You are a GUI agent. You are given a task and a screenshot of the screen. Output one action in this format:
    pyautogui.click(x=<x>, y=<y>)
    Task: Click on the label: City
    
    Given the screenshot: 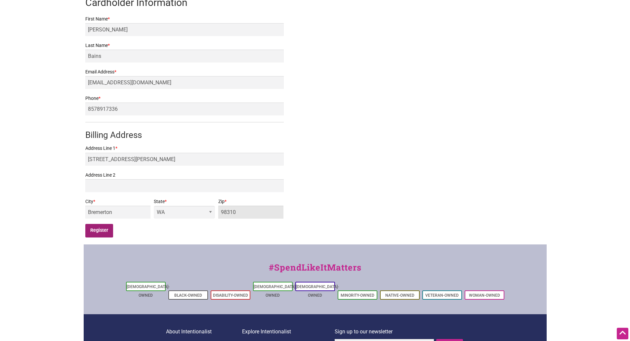 What is the action you would take?
    pyautogui.click(x=118, y=201)
    